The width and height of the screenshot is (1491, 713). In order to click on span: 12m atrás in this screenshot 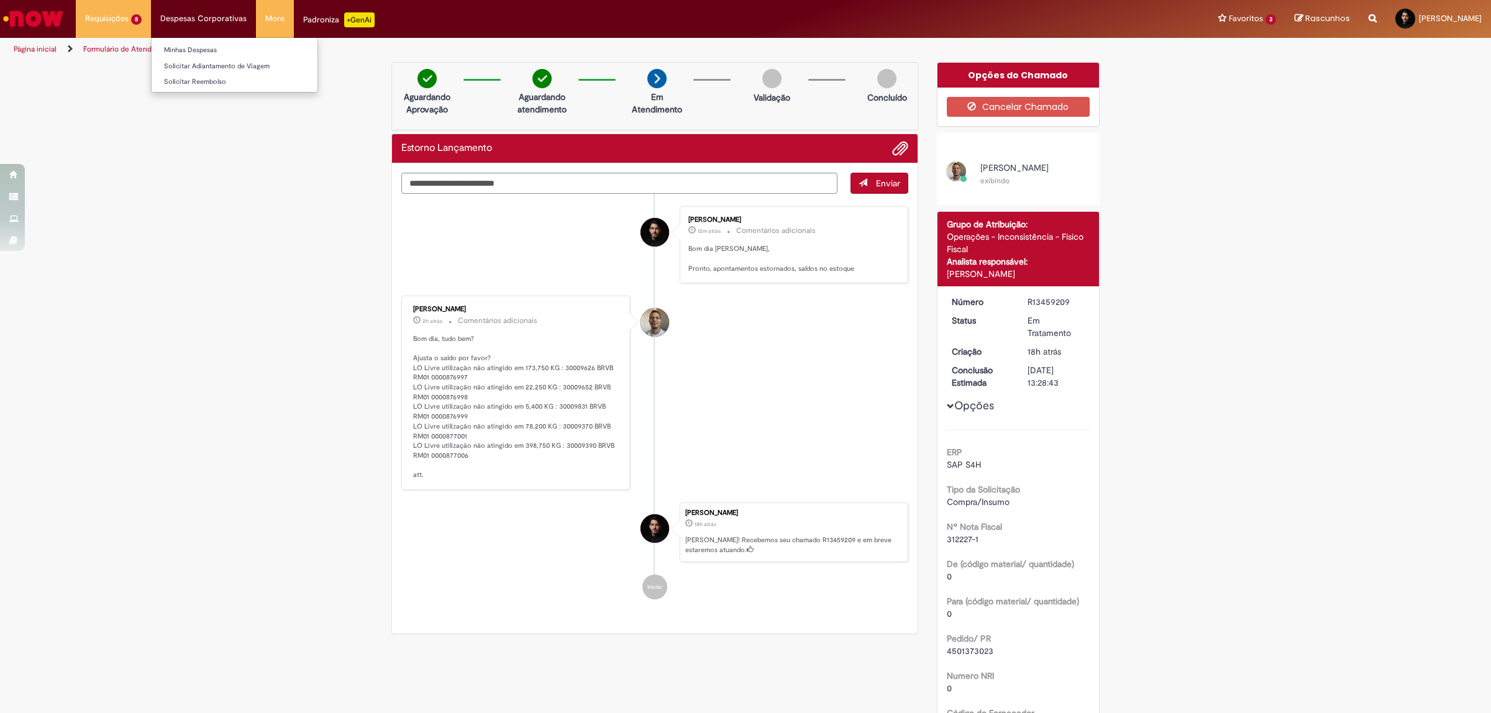, I will do `click(709, 231)`.